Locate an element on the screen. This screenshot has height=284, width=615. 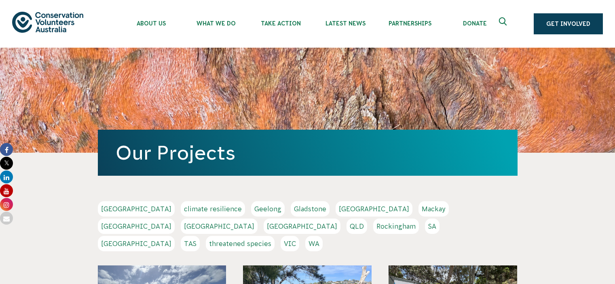
button: Expand search box Close search box is located at coordinates (504, 24).